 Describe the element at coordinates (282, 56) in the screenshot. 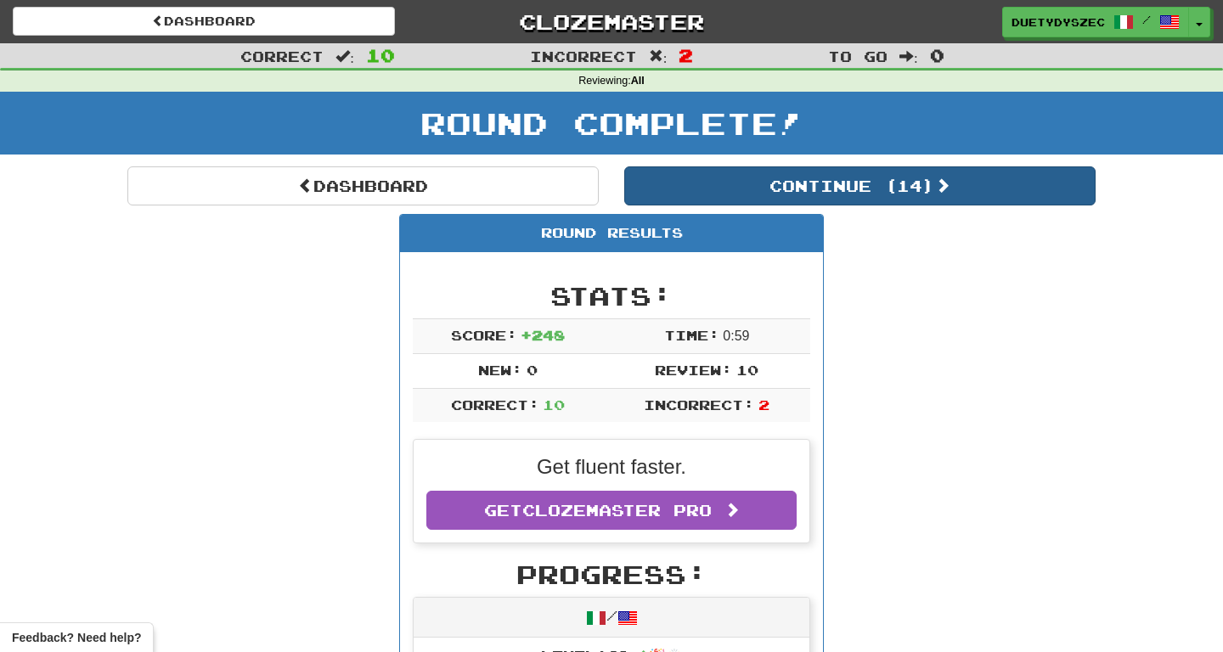

I see `span: Correct` at that location.